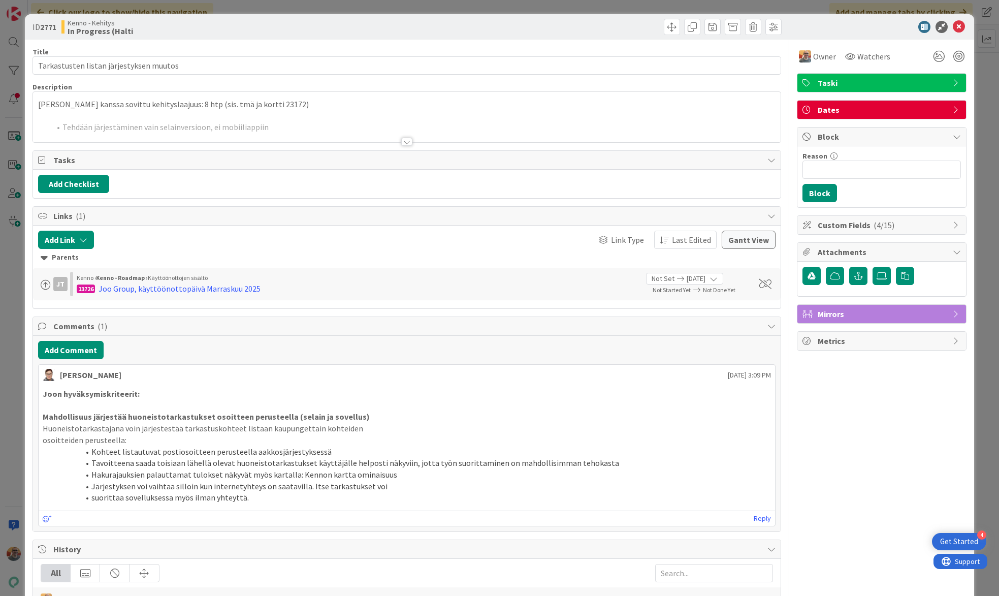 The height and width of the screenshot is (596, 999). I want to click on span: Links, so click(408, 216).